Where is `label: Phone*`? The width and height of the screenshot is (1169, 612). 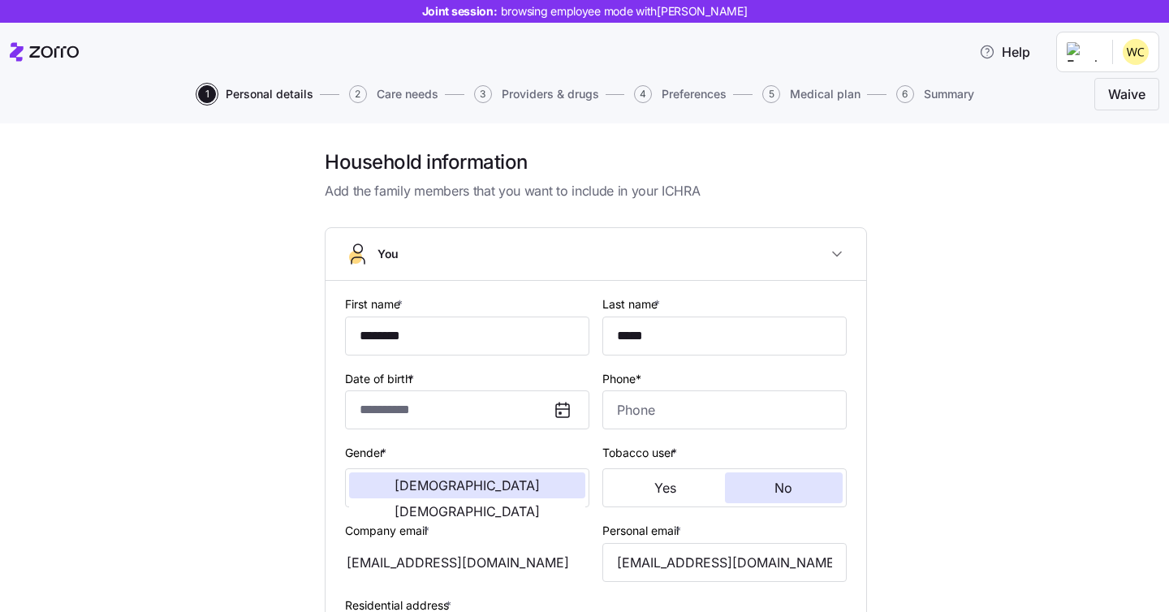
label: Phone* is located at coordinates (622, 379).